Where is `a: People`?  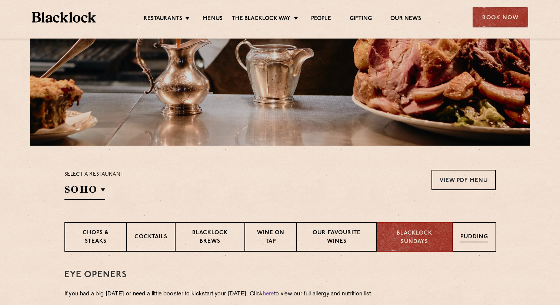
a: People is located at coordinates (321, 19).